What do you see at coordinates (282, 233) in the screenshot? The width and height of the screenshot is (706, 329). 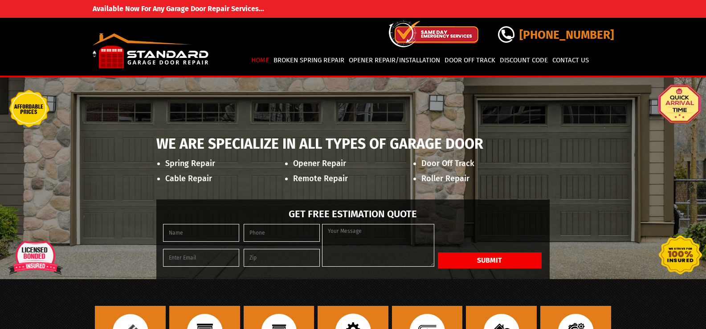 I see `input: Phone` at bounding box center [282, 233].